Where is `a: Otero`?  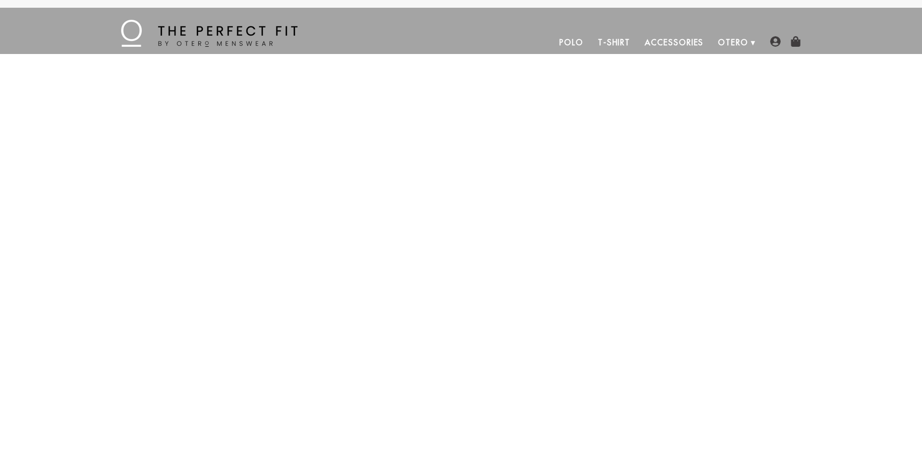
a: Otero is located at coordinates (733, 42).